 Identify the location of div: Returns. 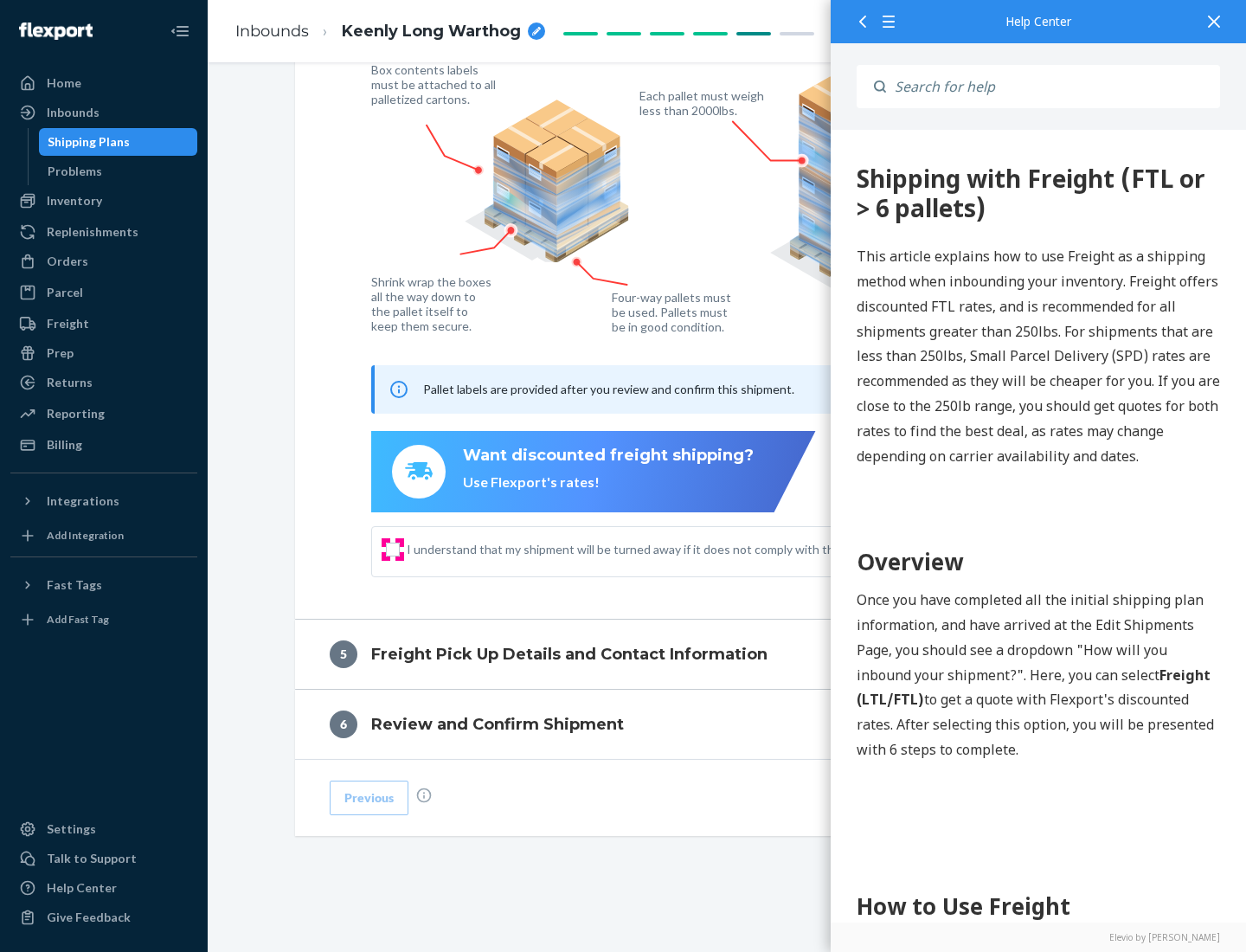
(69, 383).